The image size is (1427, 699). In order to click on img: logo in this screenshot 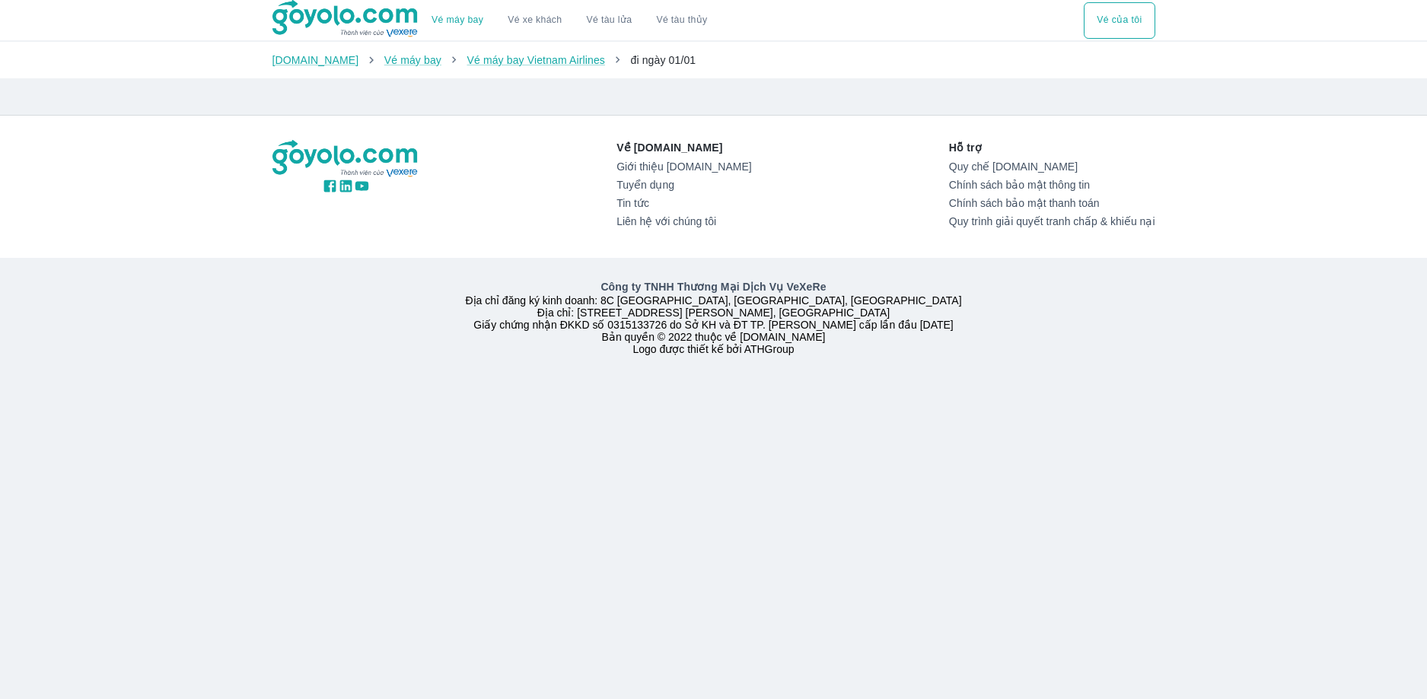, I will do `click(346, 159)`.